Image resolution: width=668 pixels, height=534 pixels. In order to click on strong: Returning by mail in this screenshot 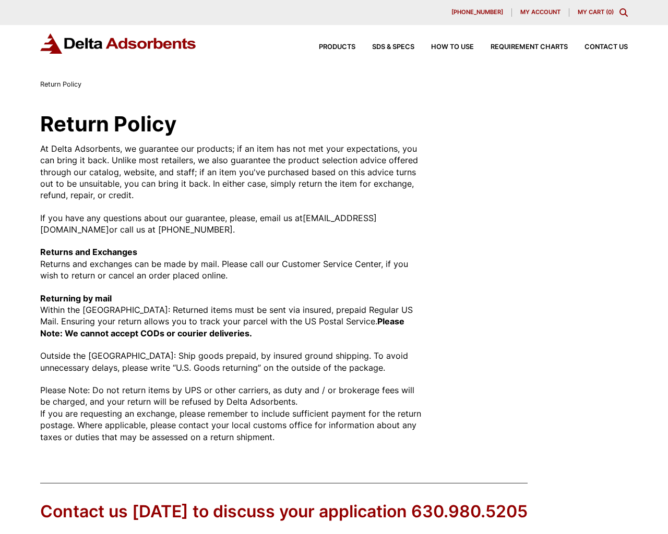, I will do `click(76, 298)`.